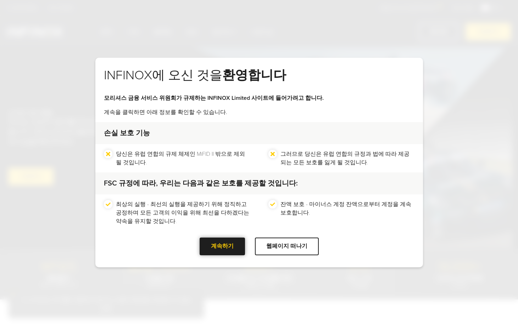  What do you see at coordinates (347, 158) in the screenshot?
I see `li: 그러므로 당신은 유럽 연합의 규정과 법에 따라 제공되는 모든 보호를 잃게 될 것입니다.` at bounding box center [347, 158].